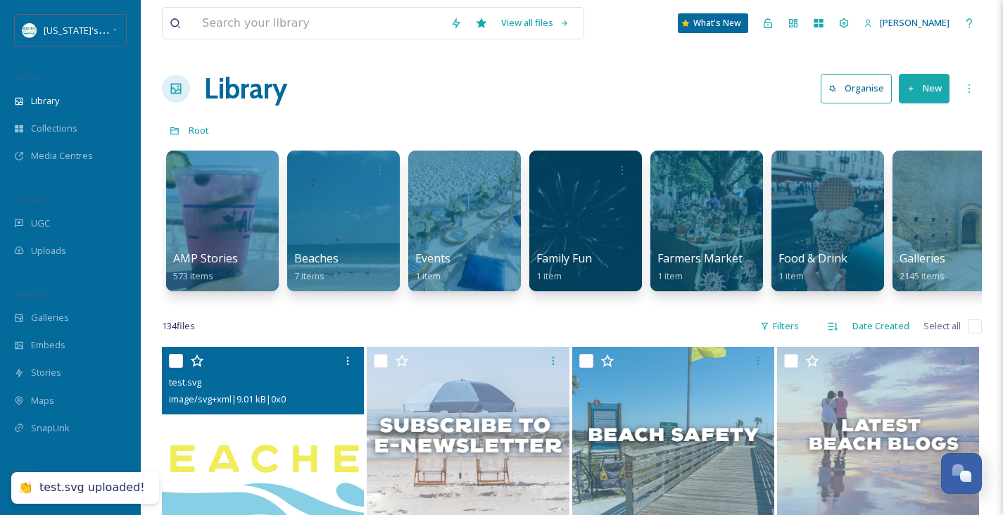 The height and width of the screenshot is (515, 1003). Describe the element at coordinates (564, 258) in the screenshot. I see `span: Family Fun` at that location.